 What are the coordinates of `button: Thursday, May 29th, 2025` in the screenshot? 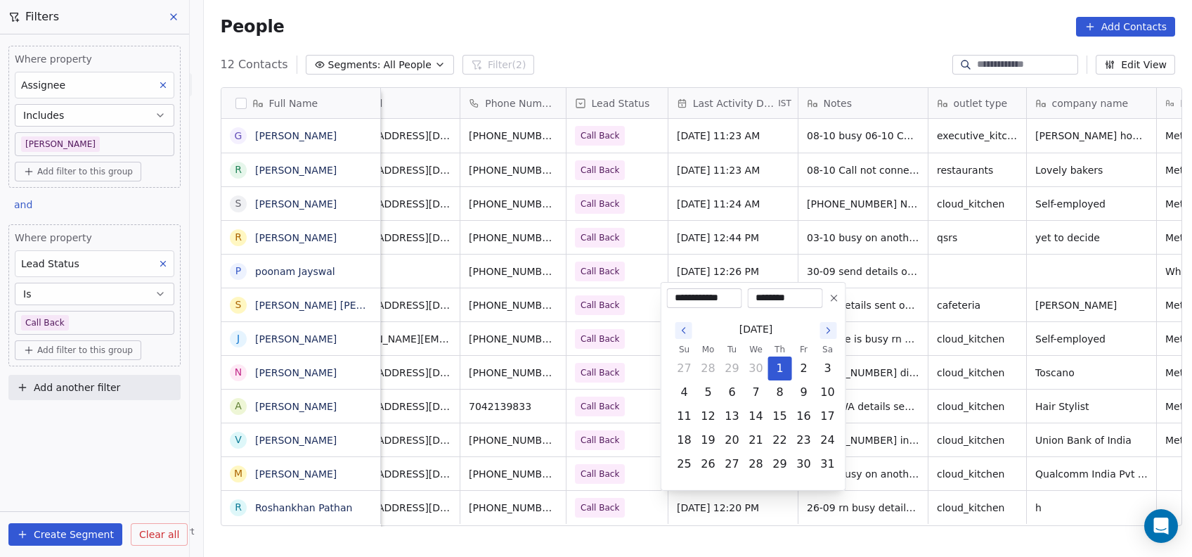 It's located at (780, 464).